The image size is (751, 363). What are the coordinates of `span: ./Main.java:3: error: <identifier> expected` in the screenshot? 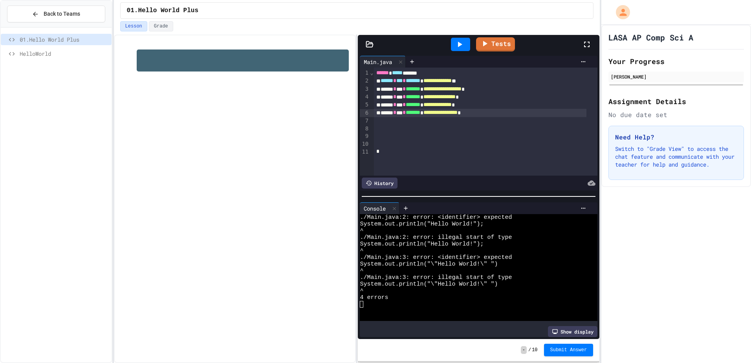 It's located at (435, 257).